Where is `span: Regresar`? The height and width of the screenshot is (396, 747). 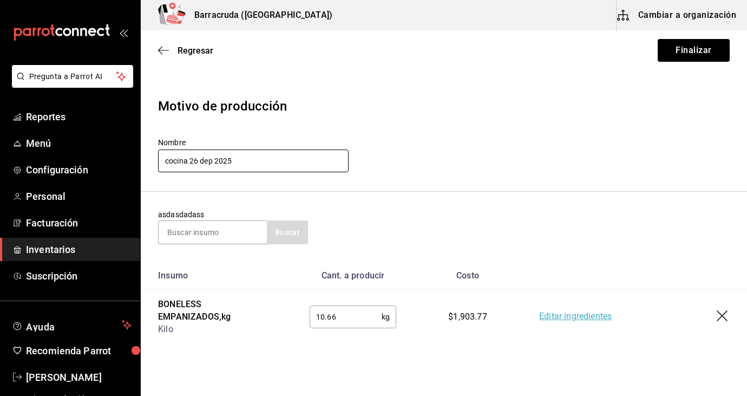
span: Regresar is located at coordinates (195, 50).